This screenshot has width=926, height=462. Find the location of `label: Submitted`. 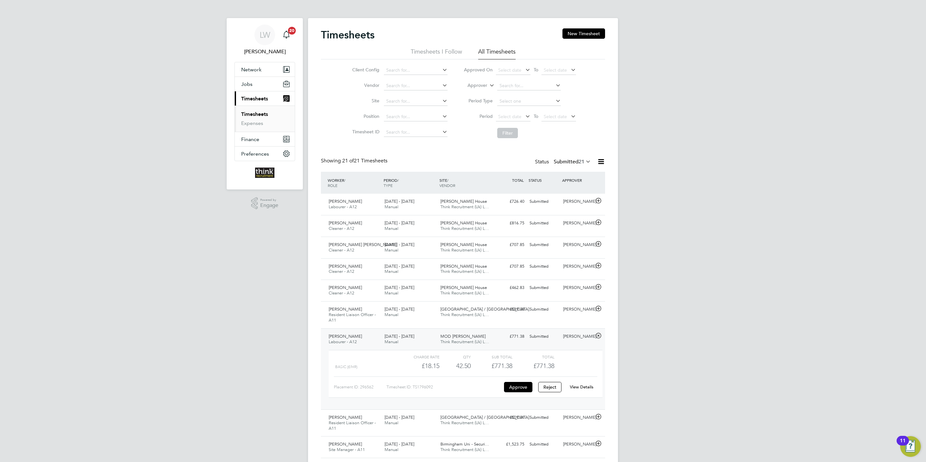

label: Submitted is located at coordinates (572, 162).